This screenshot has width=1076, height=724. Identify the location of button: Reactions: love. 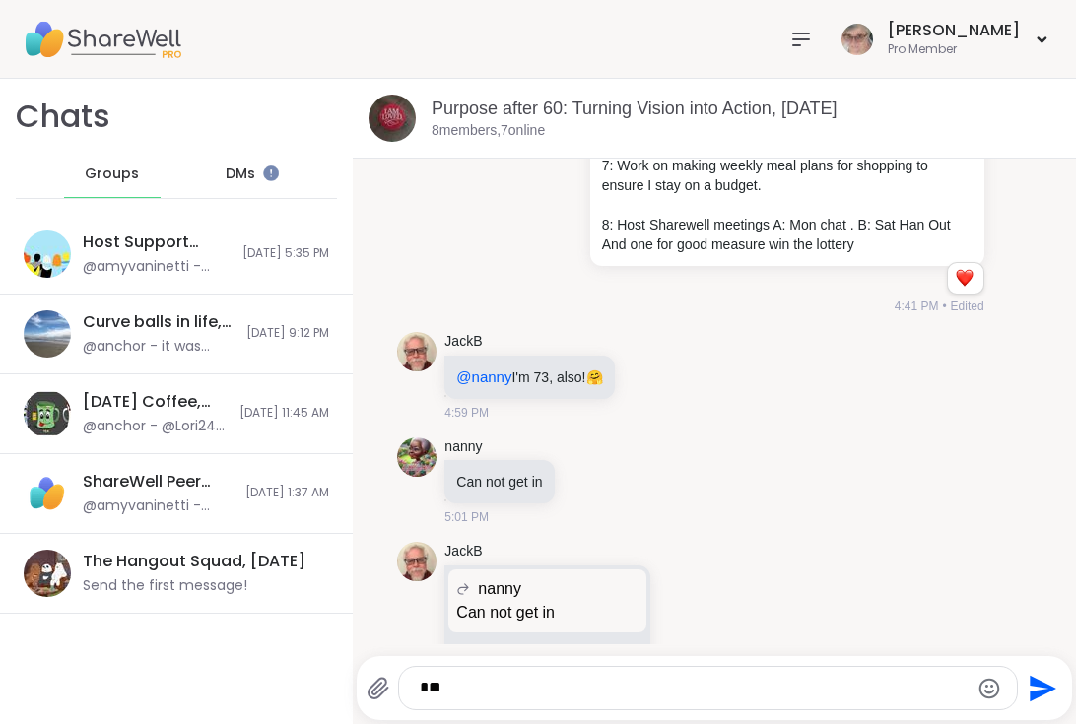
(963, 279).